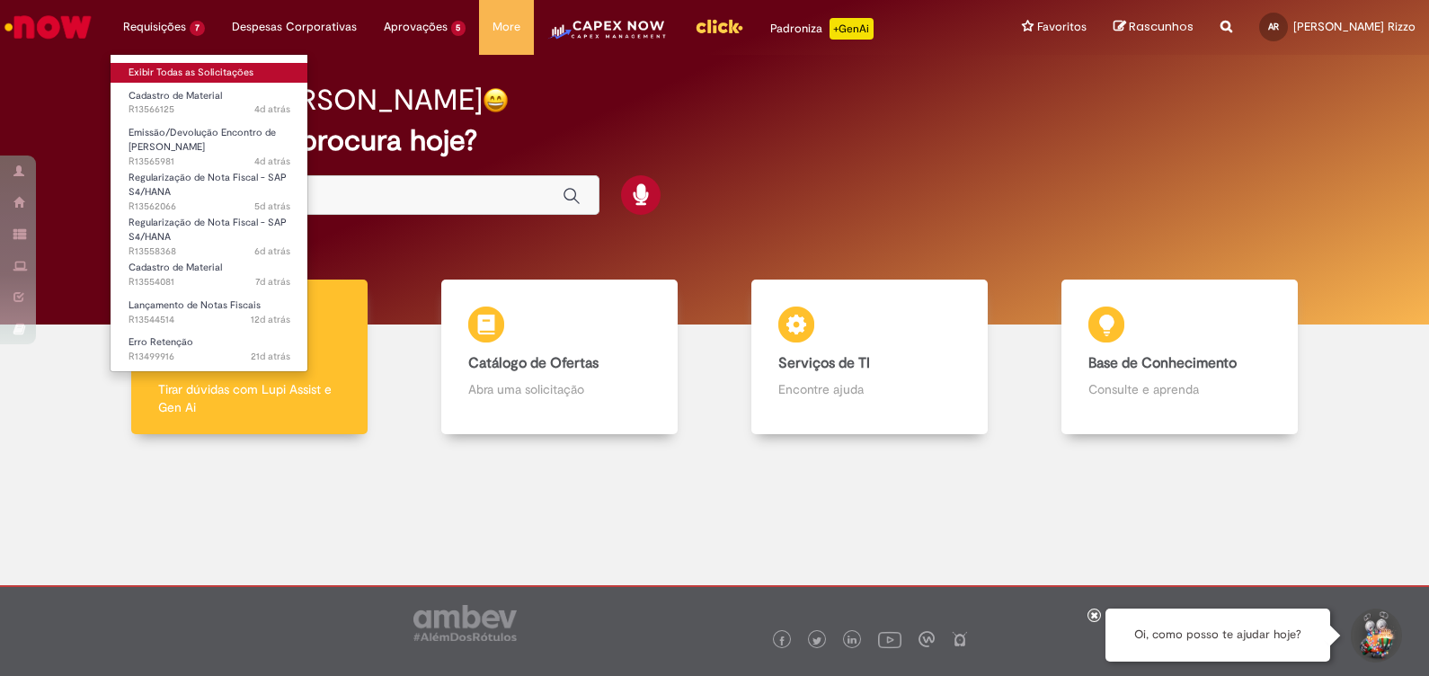  What do you see at coordinates (249, 398) in the screenshot?
I see `p: Tirar dúvidas com Lupi Assist e Gen Ai` at bounding box center [249, 398].